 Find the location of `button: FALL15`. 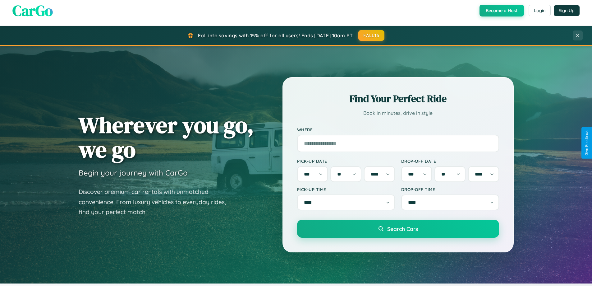

button: FALL15 is located at coordinates (371, 35).